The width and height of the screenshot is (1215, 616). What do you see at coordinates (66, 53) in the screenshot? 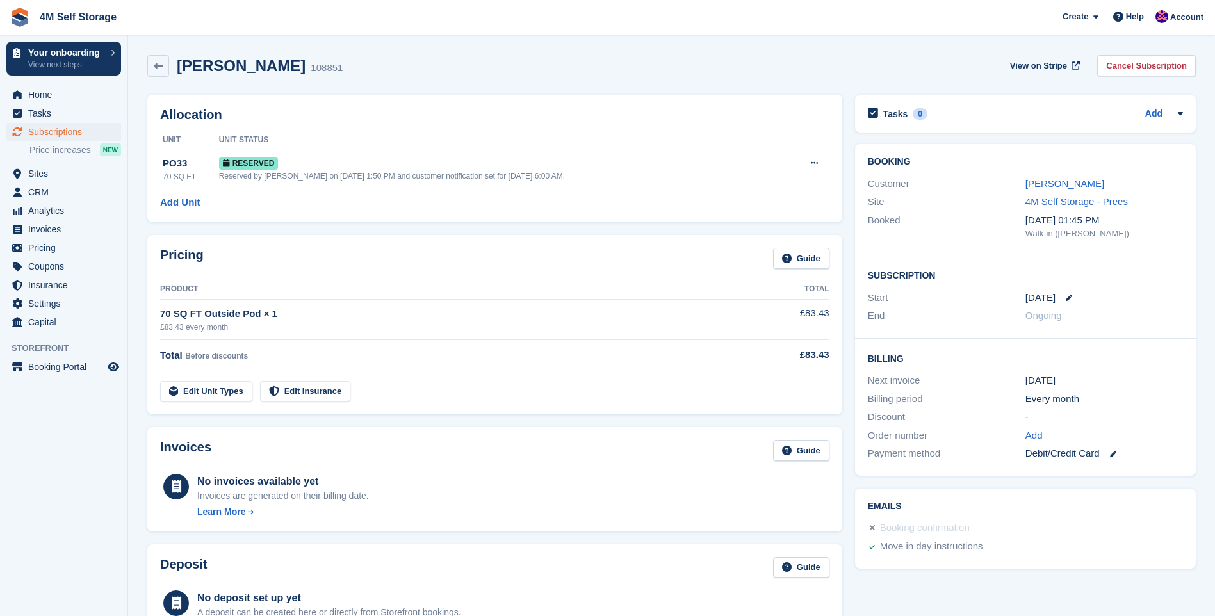
I see `p: Your onboarding` at bounding box center [66, 53].